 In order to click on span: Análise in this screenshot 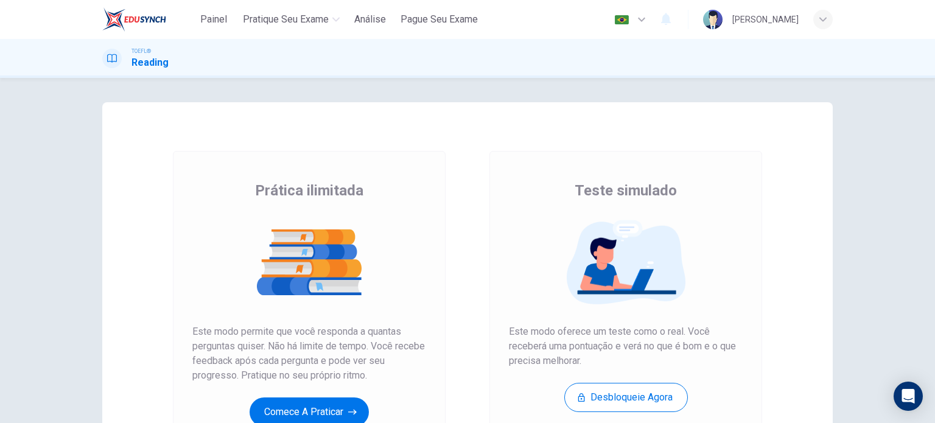, I will do `click(370, 19)`.